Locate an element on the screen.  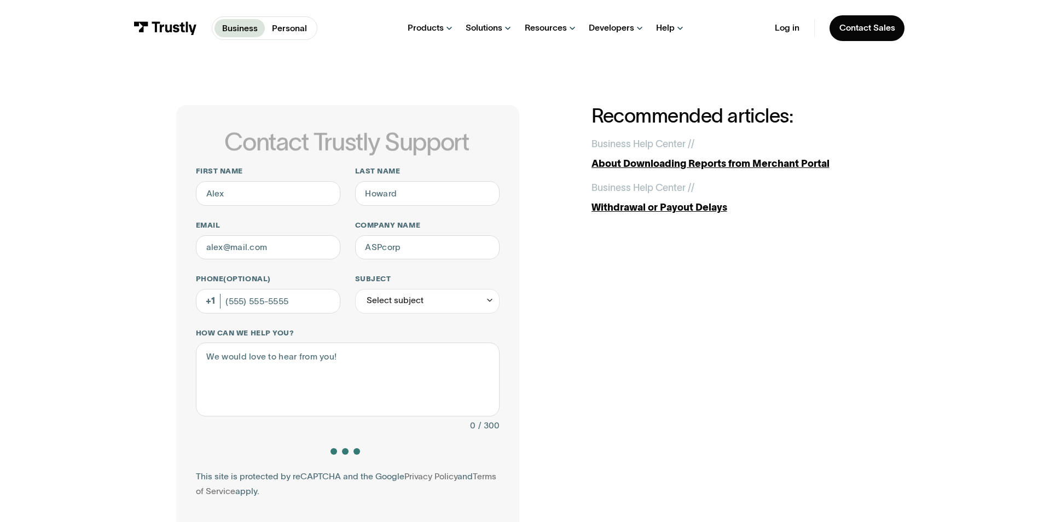
a: Terms of Service is located at coordinates (346, 484).